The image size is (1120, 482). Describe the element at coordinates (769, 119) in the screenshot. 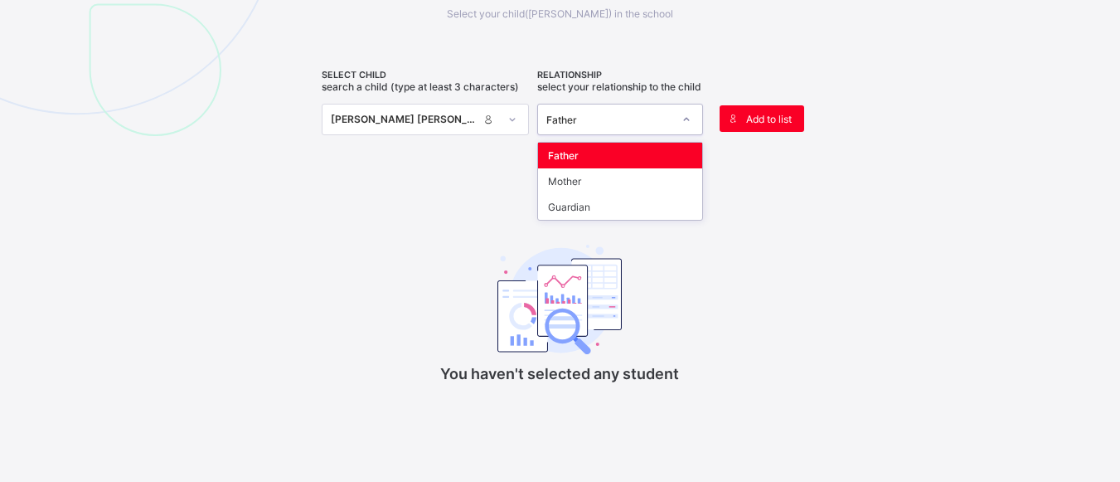

I see `span: Add to list` at that location.